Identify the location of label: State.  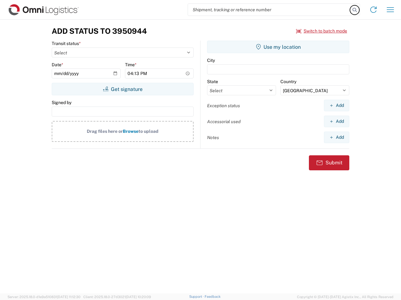
(212, 82).